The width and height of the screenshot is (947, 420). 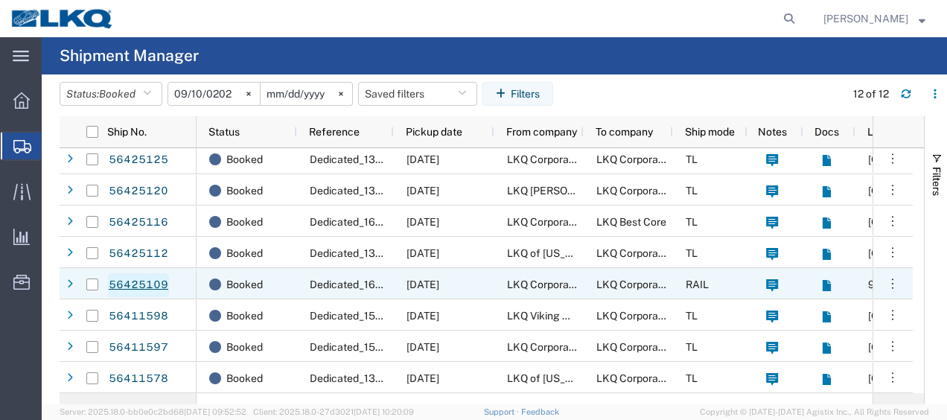 What do you see at coordinates (138, 160) in the screenshot?
I see `a: 56425125` at bounding box center [138, 160].